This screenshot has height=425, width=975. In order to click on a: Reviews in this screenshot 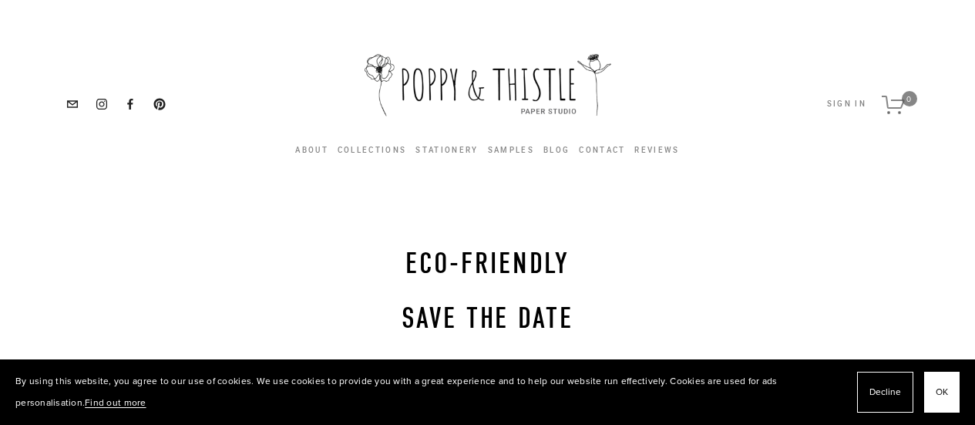, I will do `click(657, 150)`.